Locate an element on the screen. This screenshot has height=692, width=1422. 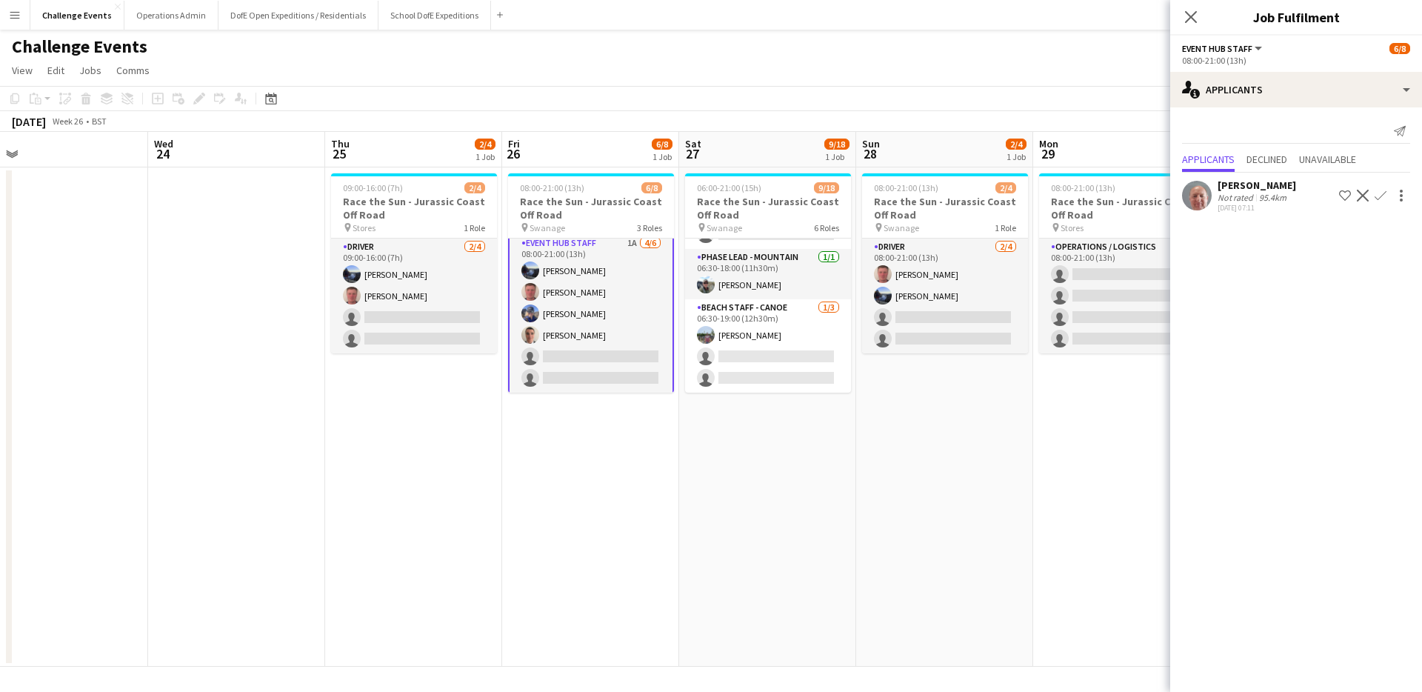
div: Not rated is located at coordinates (1237, 197).